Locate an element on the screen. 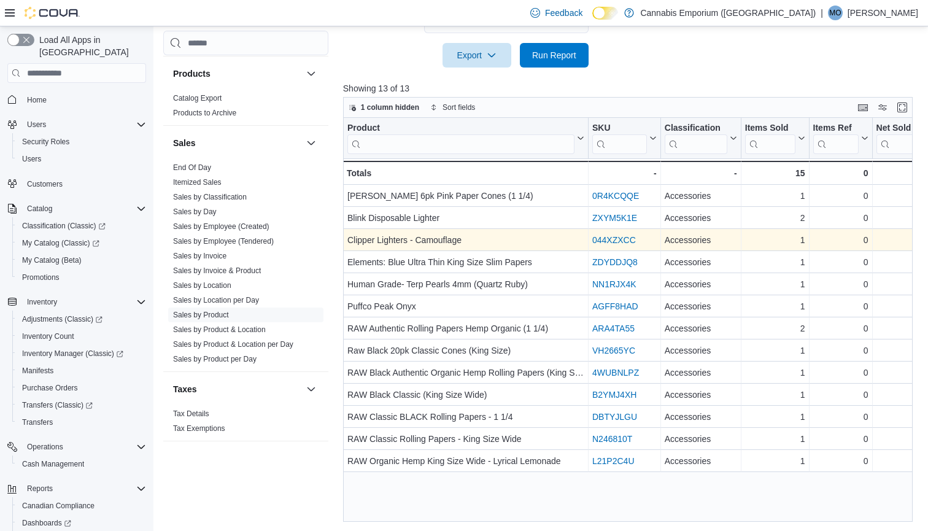 The image size is (928, 531). a: Tax Details is located at coordinates (191, 413).